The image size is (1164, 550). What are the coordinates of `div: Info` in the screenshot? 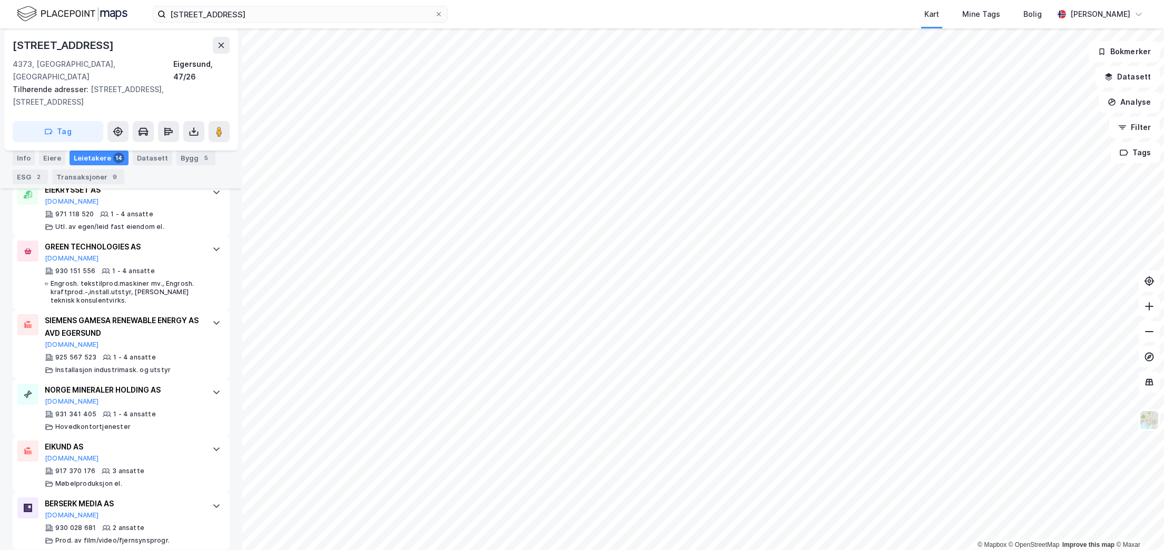 It's located at (24, 158).